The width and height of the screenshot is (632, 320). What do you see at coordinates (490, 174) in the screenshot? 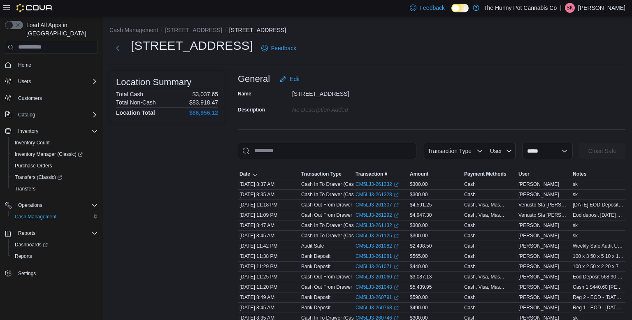
I see `button: Payment Methods` at bounding box center [490, 174].